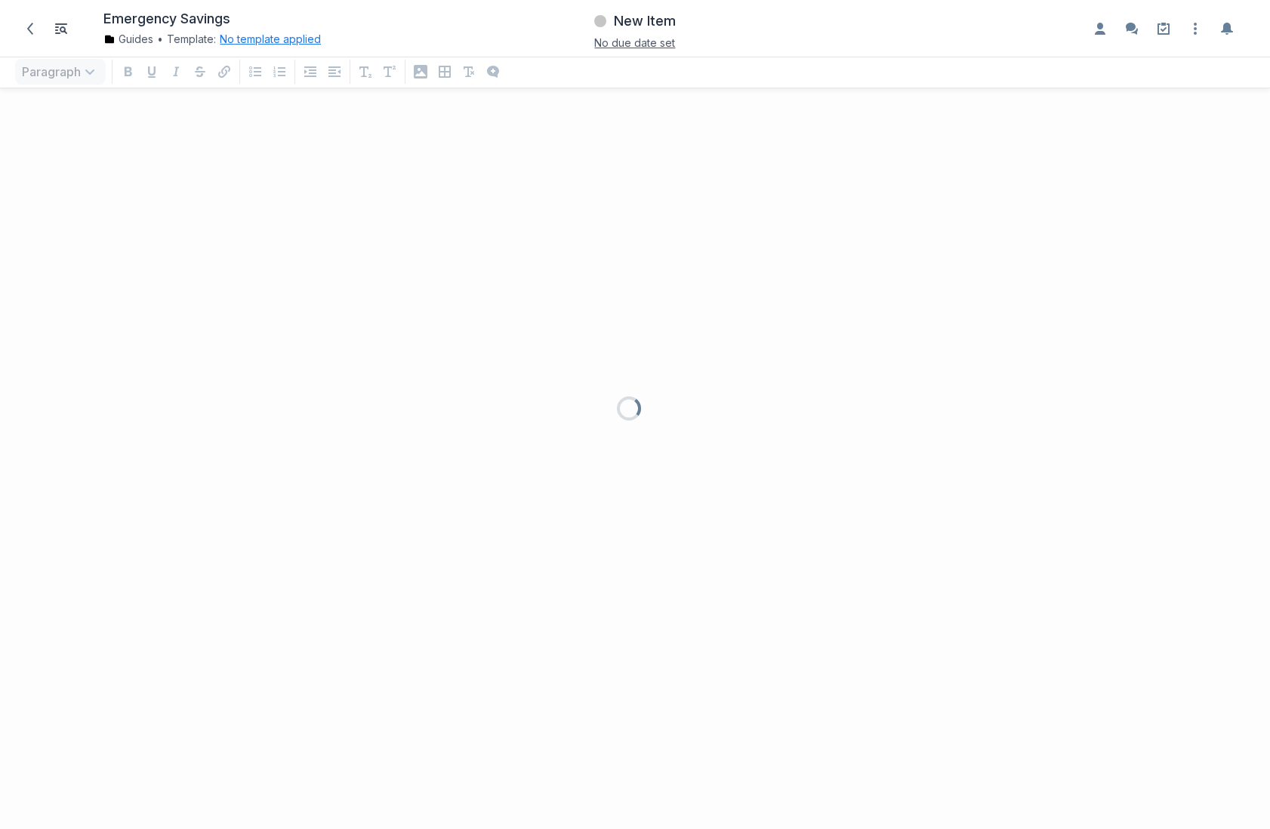 This screenshot has height=829, width=1270. What do you see at coordinates (60, 72) in the screenshot?
I see `div: Paragraph` at bounding box center [60, 72].